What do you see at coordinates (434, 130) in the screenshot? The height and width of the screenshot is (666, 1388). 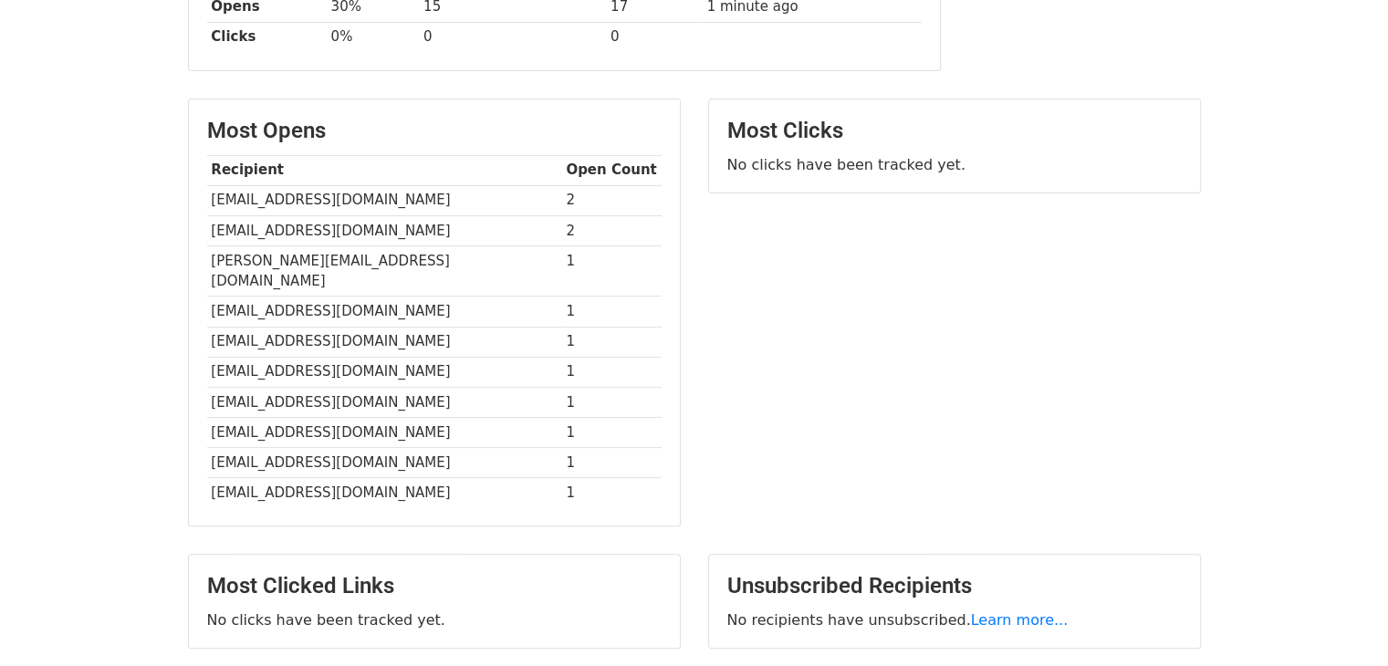 I see `h3: Most Opens` at bounding box center [434, 130].